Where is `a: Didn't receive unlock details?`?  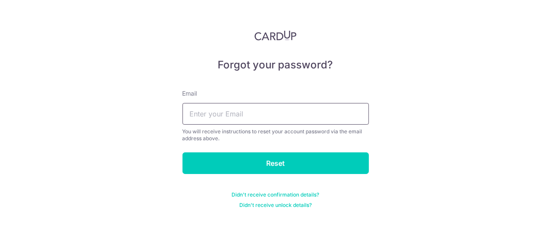 a: Didn't receive unlock details? is located at coordinates (275, 205).